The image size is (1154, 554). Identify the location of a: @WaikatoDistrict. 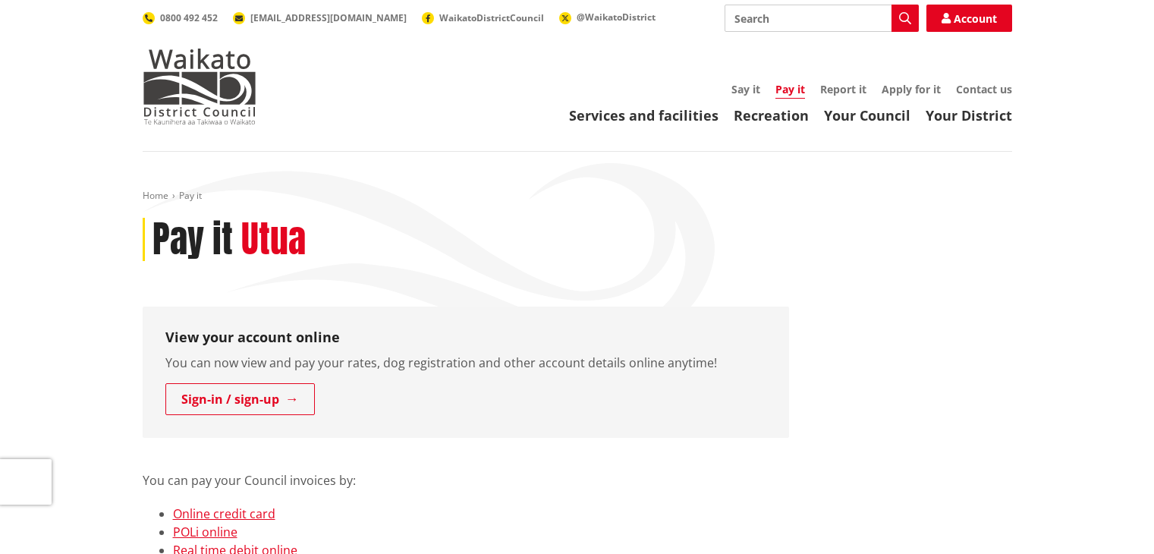
(607, 17).